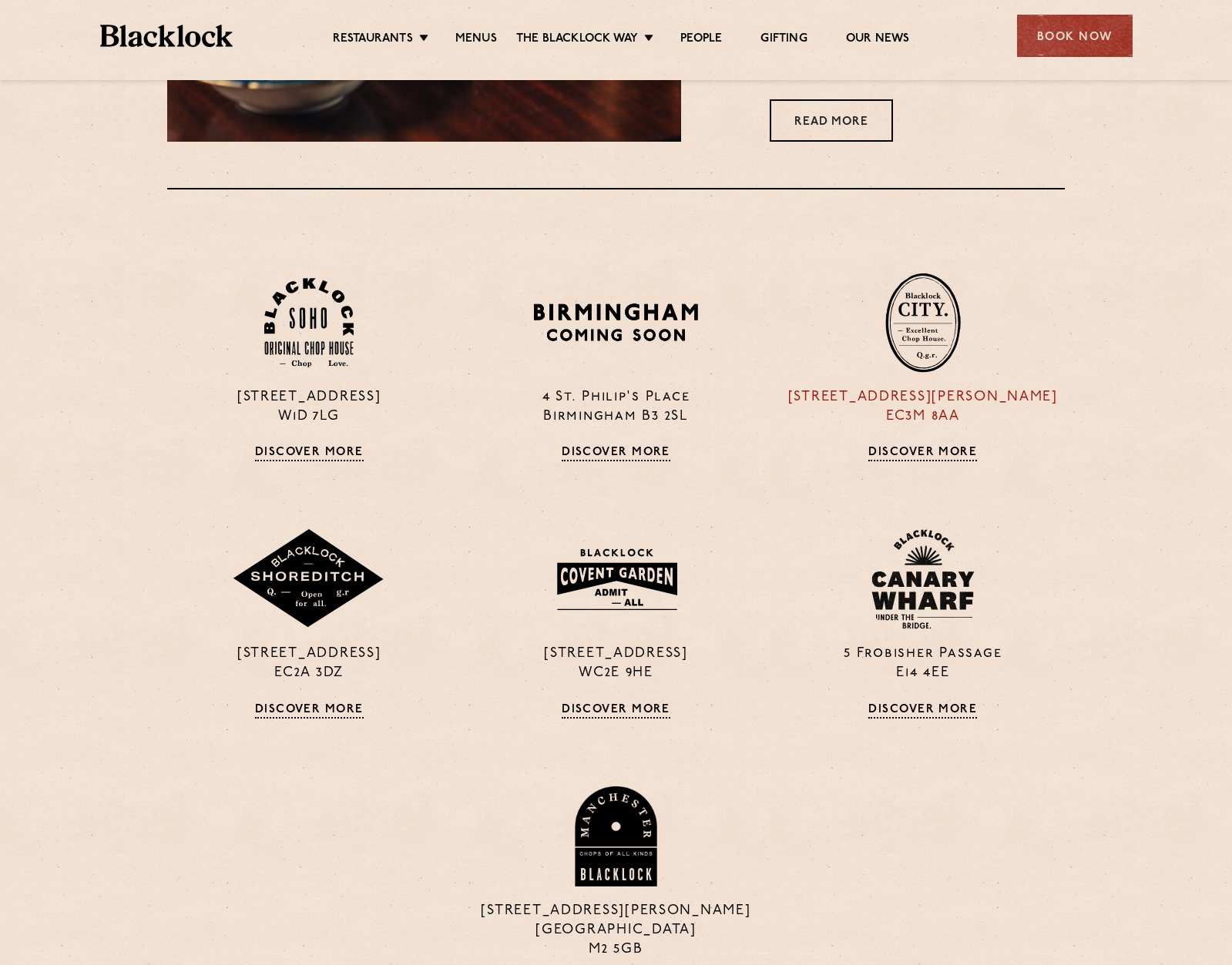 This screenshot has width=1232, height=965. Describe the element at coordinates (373, 40) in the screenshot. I see `a: Restaurants` at that location.